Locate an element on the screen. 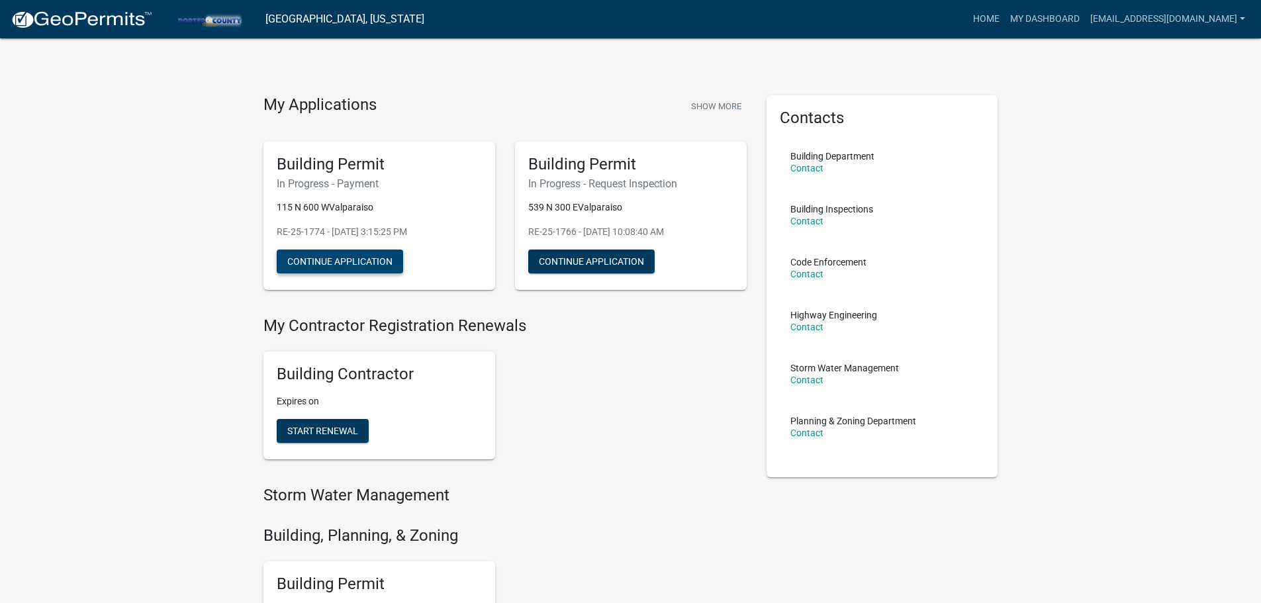  h6: In Progress - Payment is located at coordinates (379, 183).